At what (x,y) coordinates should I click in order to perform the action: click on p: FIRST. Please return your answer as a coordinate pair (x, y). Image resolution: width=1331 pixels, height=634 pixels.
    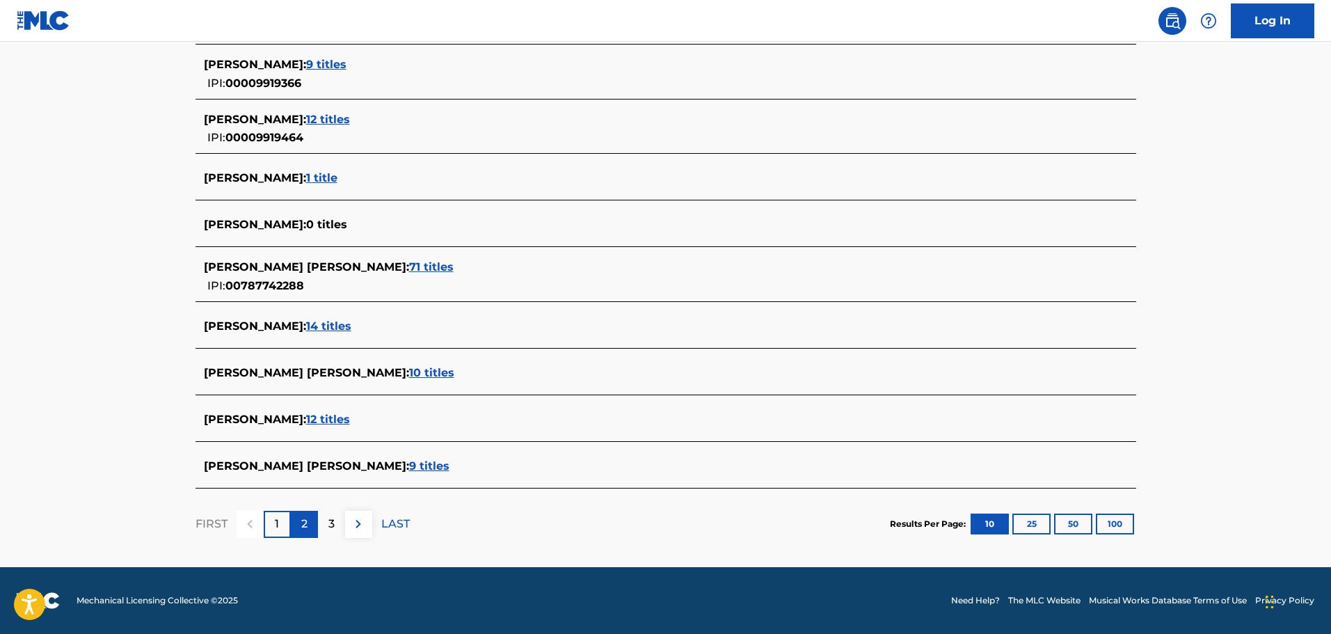
    Looking at the image, I should click on (212, 524).